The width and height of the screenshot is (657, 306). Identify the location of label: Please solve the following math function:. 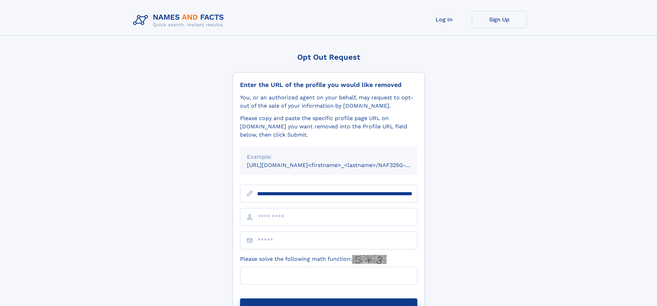
(313, 259).